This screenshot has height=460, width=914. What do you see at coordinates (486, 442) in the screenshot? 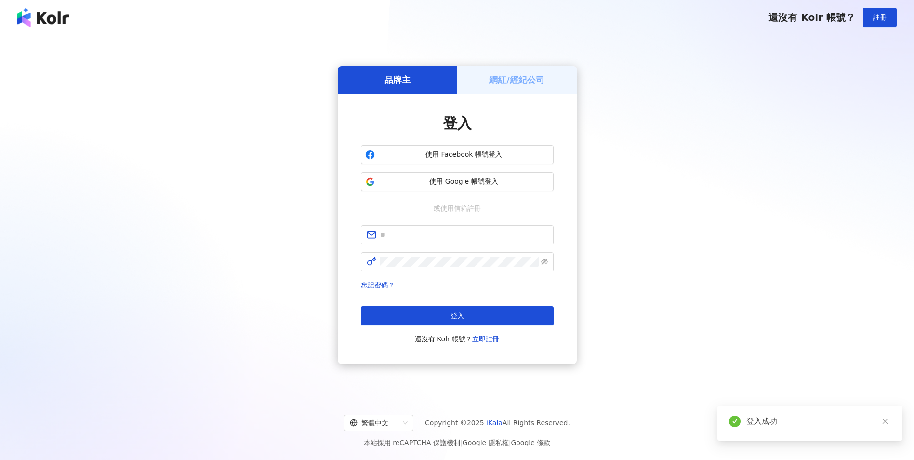
I see `a: Google 隱私權` at bounding box center [486, 442].